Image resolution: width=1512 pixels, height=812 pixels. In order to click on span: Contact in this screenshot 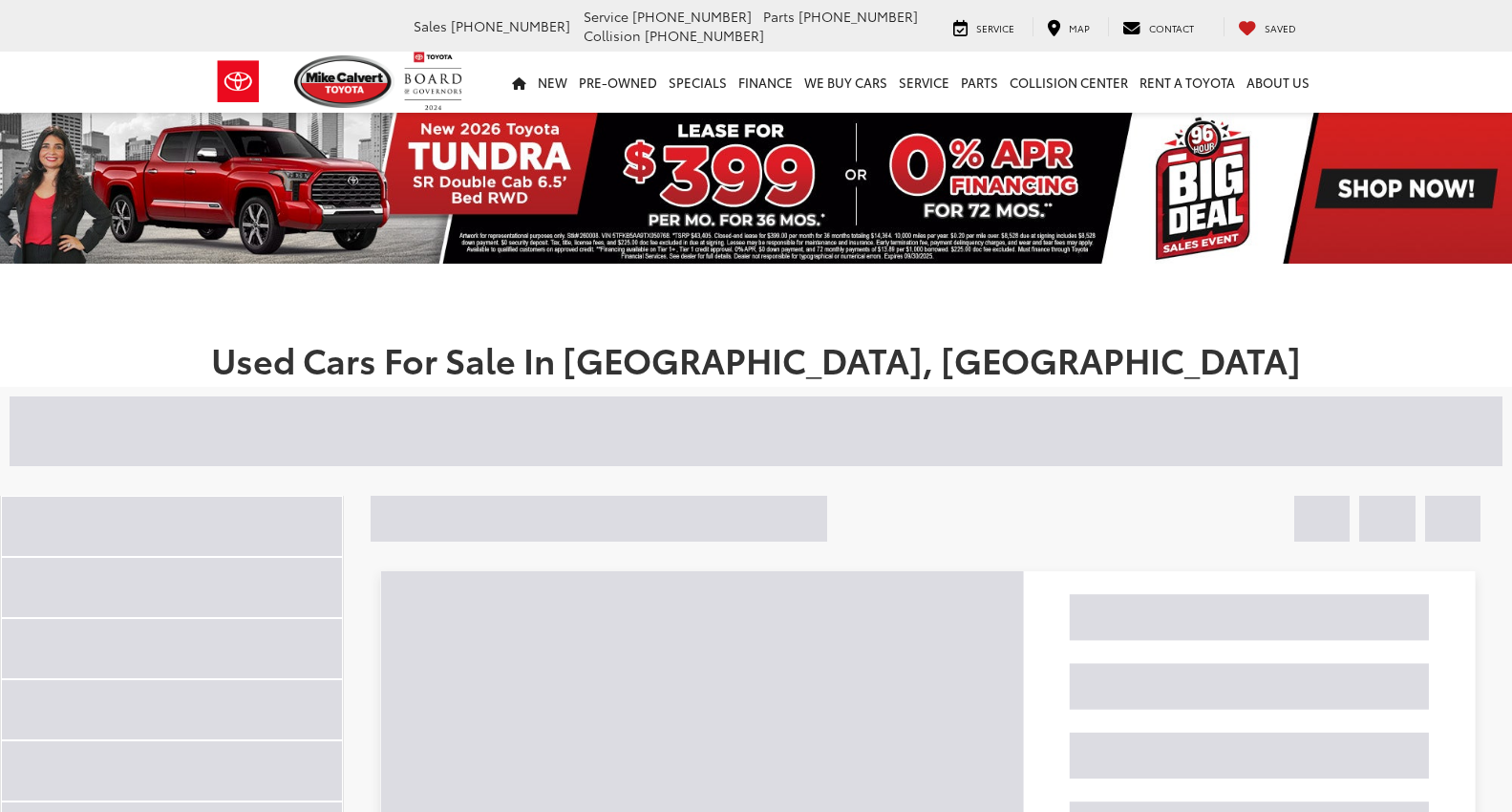, I will do `click(1171, 27)`.